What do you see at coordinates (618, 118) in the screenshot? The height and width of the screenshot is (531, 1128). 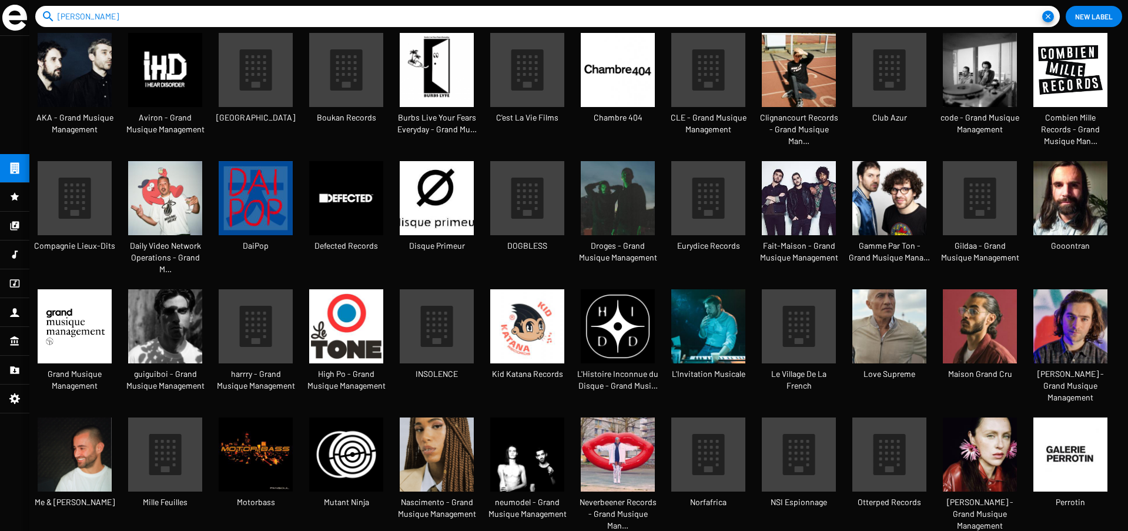 I see `span: Chambre 404` at bounding box center [618, 118].